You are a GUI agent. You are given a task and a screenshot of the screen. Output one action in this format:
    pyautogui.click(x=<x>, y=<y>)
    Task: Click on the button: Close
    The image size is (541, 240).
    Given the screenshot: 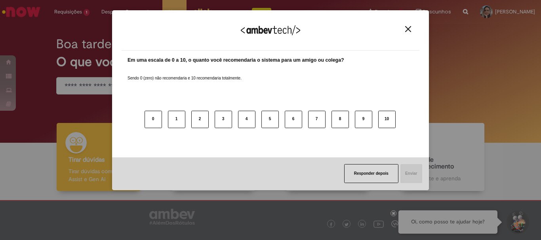 What is the action you would take?
    pyautogui.click(x=408, y=29)
    